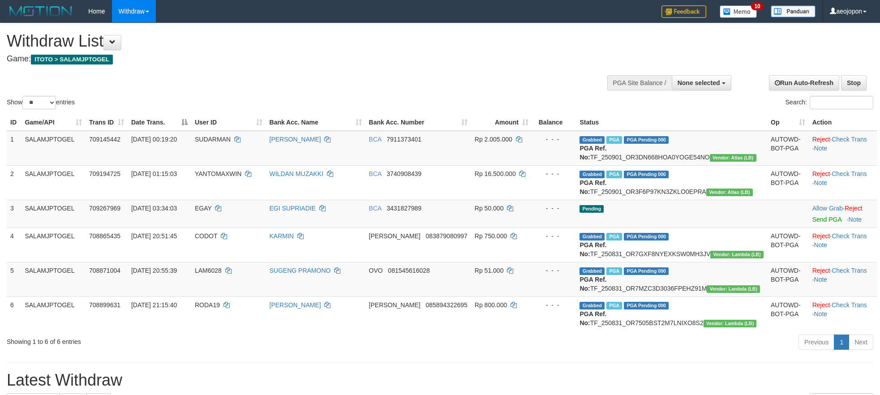 The width and height of the screenshot is (880, 395). What do you see at coordinates (203, 208) in the screenshot?
I see `span: EGAY` at bounding box center [203, 208].